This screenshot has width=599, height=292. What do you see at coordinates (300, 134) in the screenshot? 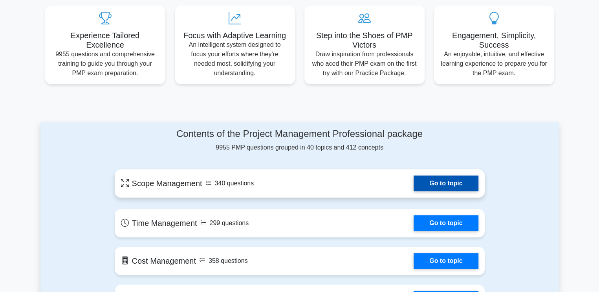
I see `h4: Contents of the Project Management Professional package` at bounding box center [300, 134].